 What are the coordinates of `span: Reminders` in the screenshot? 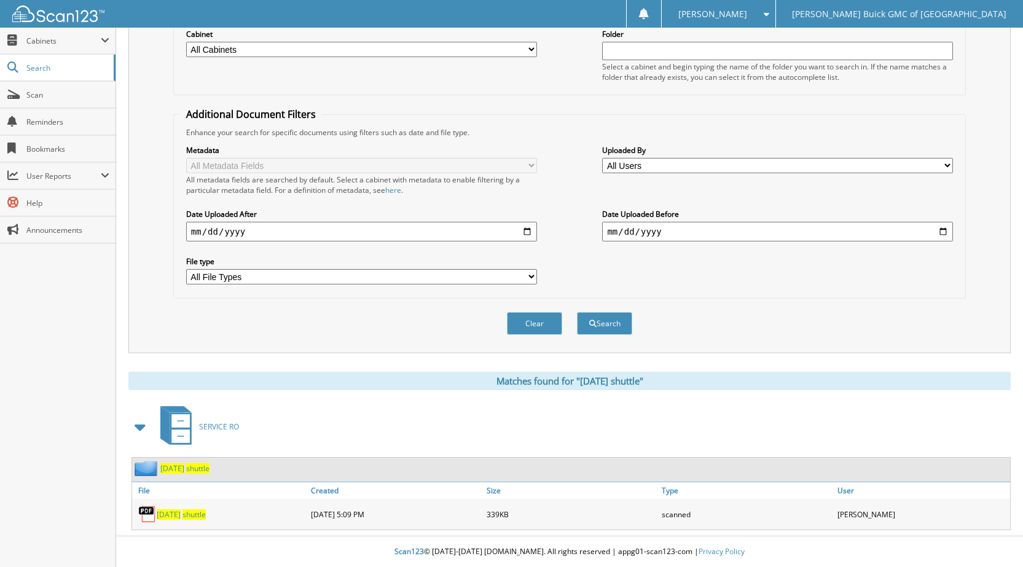 It's located at (68, 122).